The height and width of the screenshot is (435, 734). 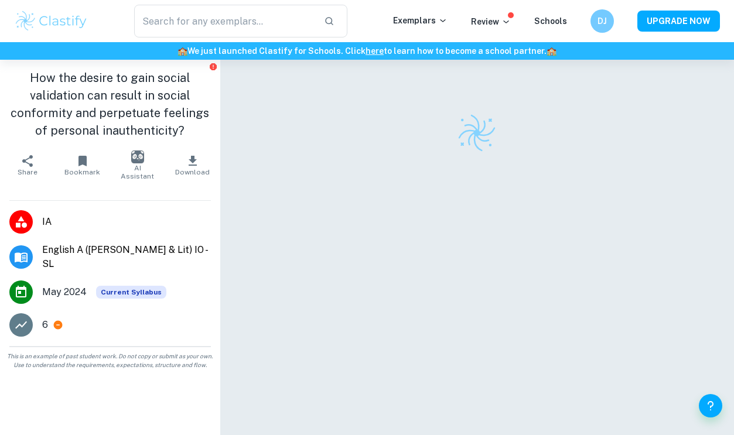 I want to click on button: Report issue, so click(x=213, y=66).